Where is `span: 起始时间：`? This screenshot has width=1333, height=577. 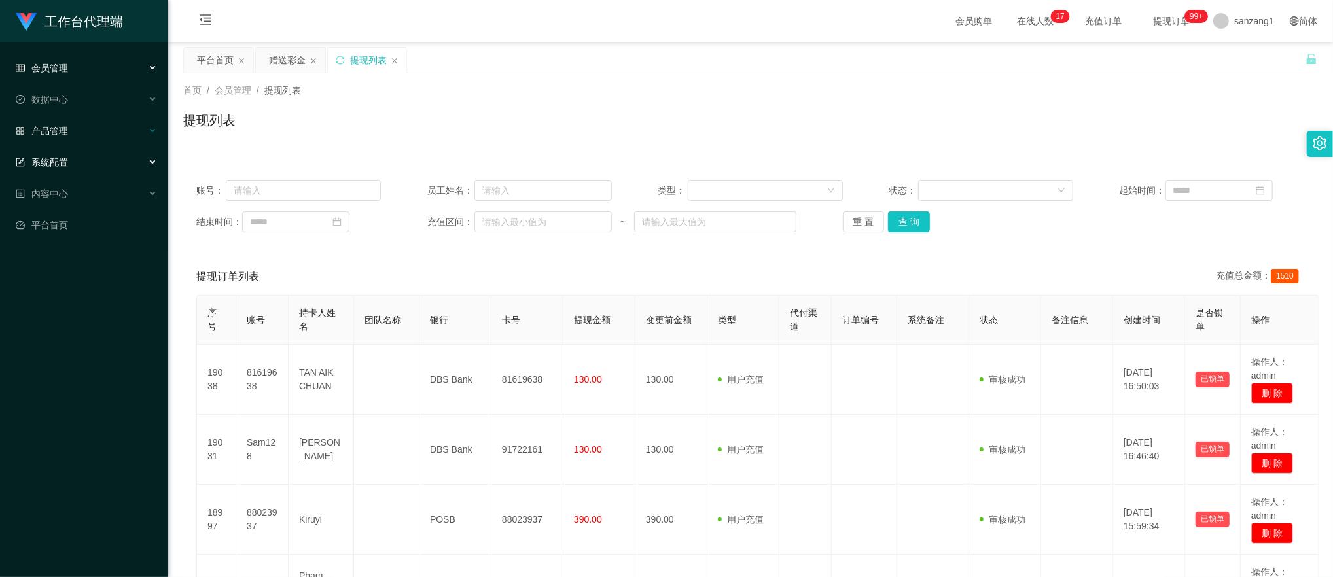 span: 起始时间： is located at coordinates (1143, 190).